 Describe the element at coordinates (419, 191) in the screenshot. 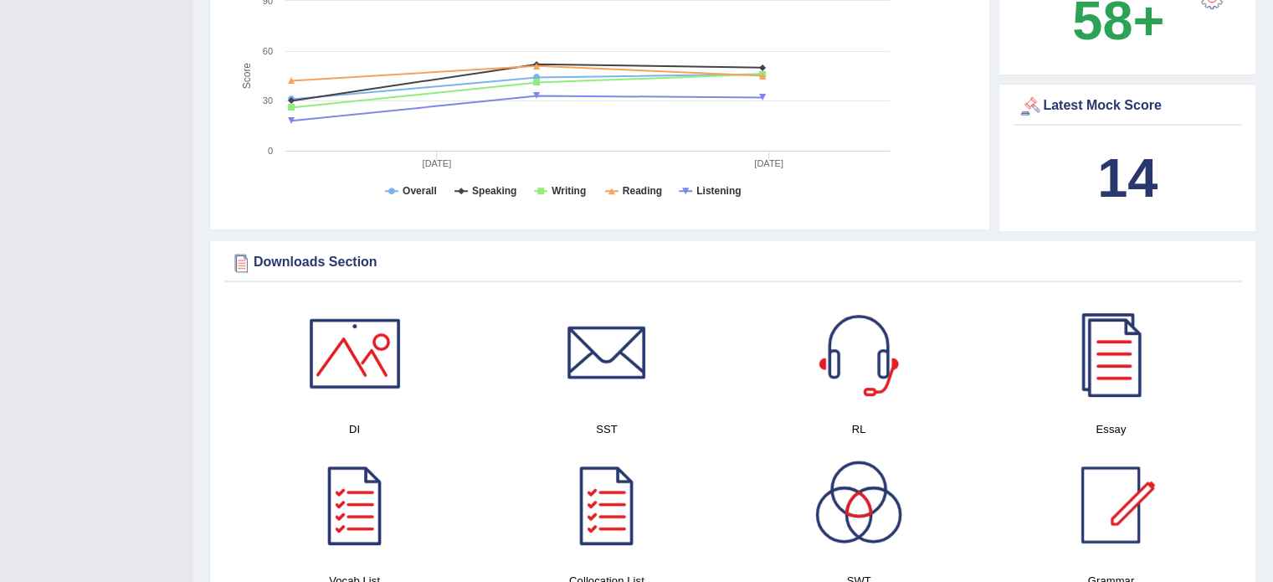

I see `tspan: Overall` at that location.